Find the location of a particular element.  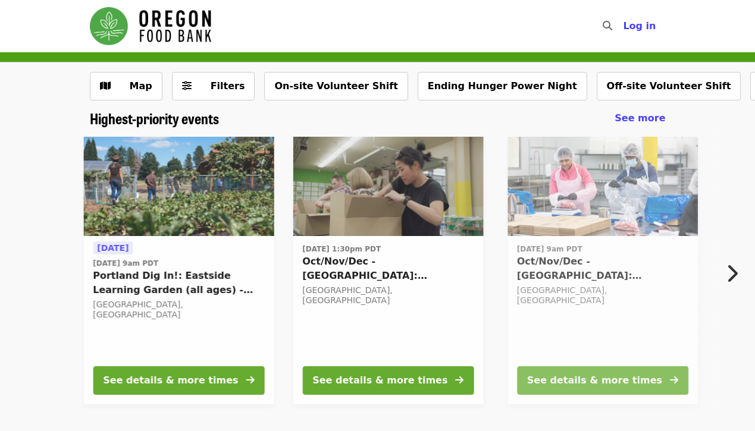

button: Filters (0 selected) is located at coordinates (214, 86).